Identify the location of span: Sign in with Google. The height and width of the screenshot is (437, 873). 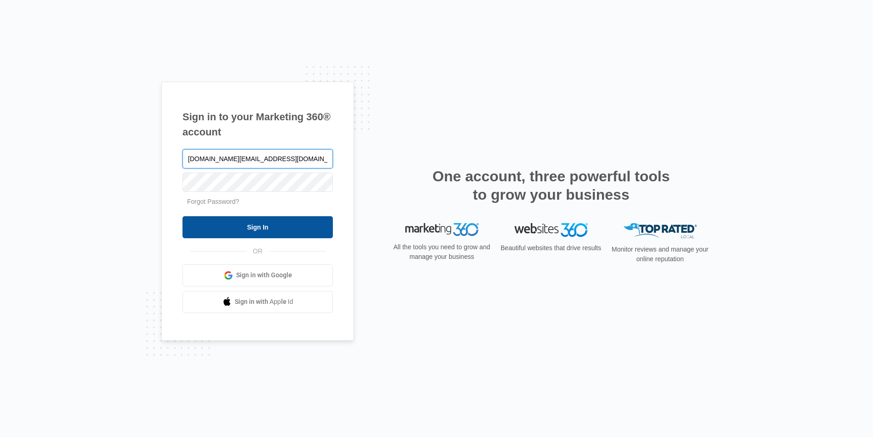
(264, 275).